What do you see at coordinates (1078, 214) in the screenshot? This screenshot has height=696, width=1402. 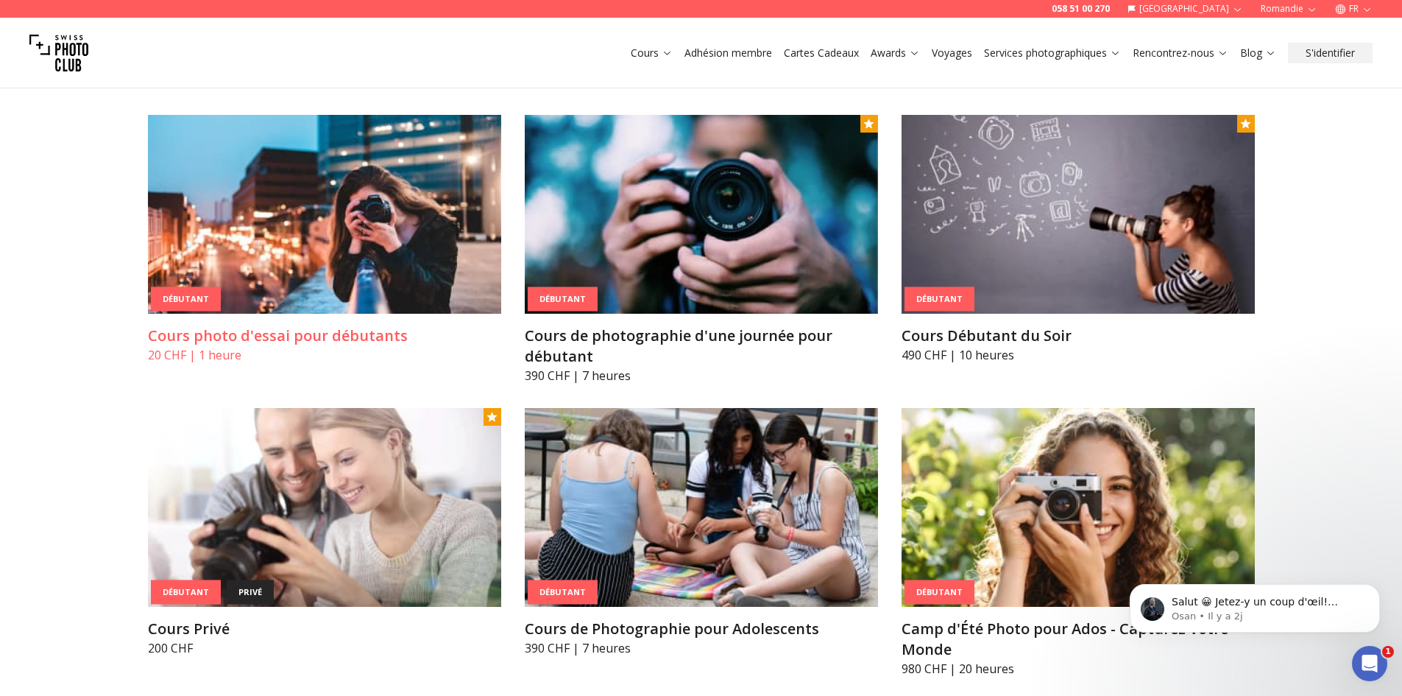 I see `img: Cours Débutant du Soir` at bounding box center [1078, 214].